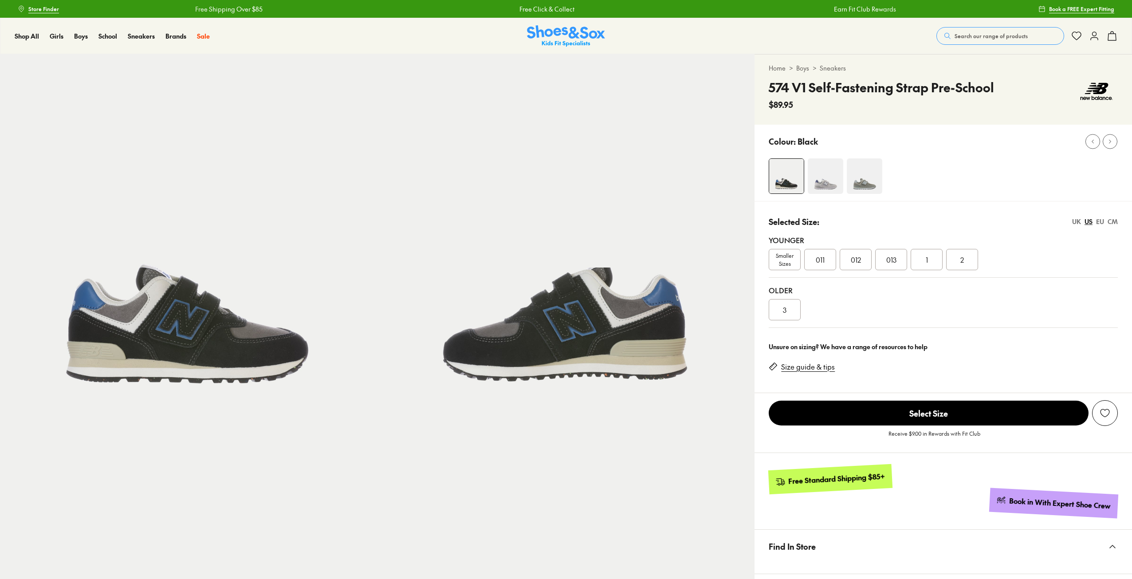  Describe the element at coordinates (943, 346) in the screenshot. I see `div: Unsure on sizing? We have a range of resources to help` at that location.